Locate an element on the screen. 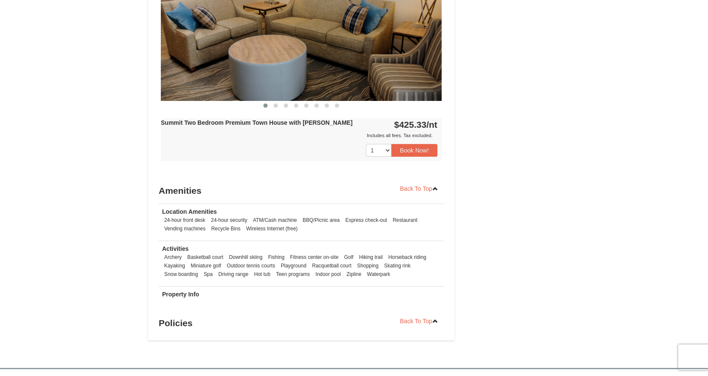 This screenshot has width=708, height=376. li: Indoor pool is located at coordinates (328, 274).